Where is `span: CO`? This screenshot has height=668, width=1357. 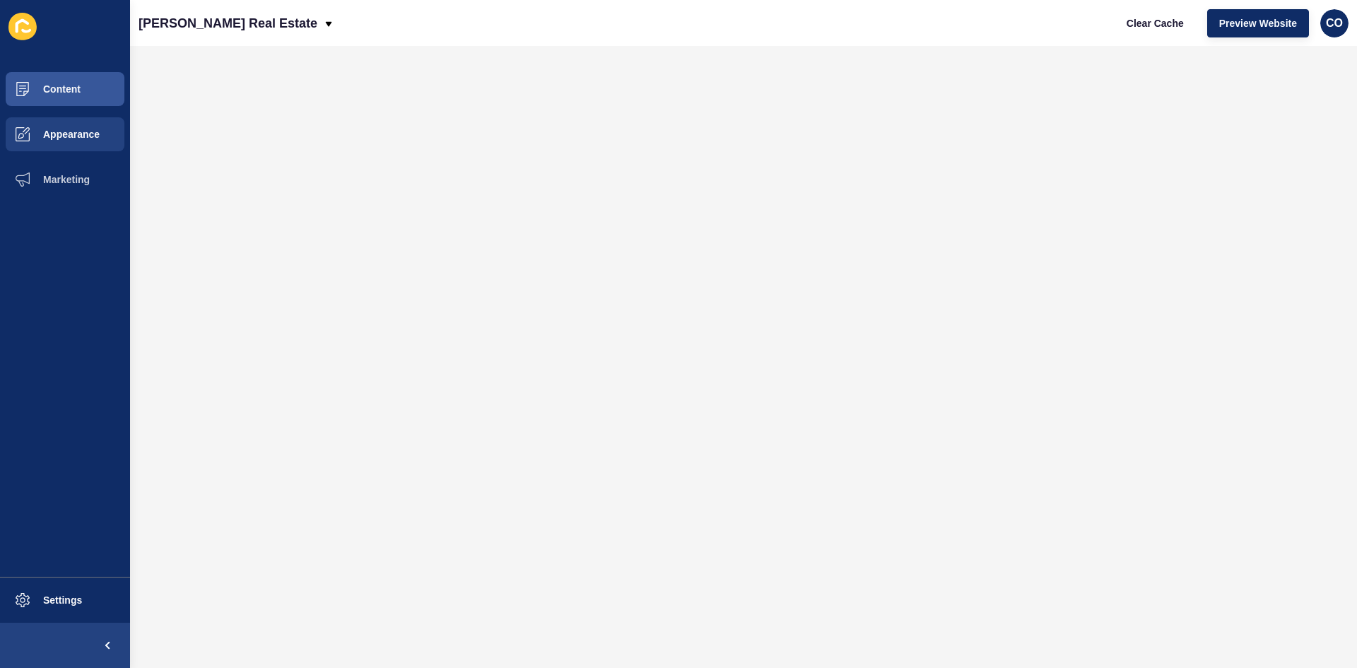
span: CO is located at coordinates (1334, 23).